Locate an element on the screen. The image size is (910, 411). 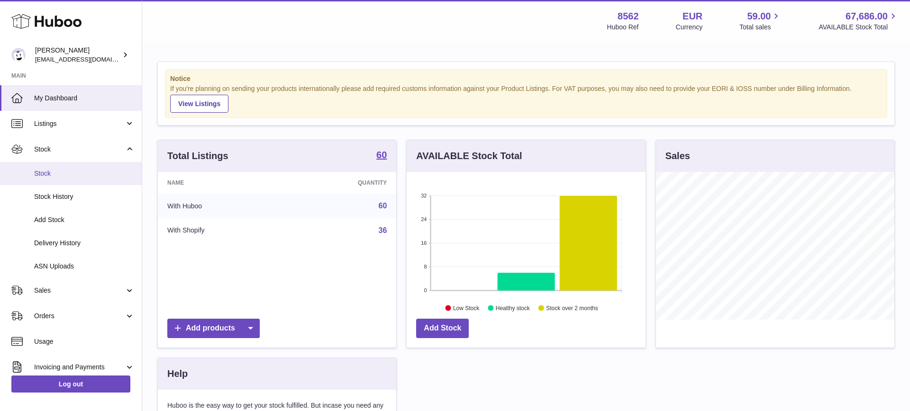
a: Add products is located at coordinates (213, 328).